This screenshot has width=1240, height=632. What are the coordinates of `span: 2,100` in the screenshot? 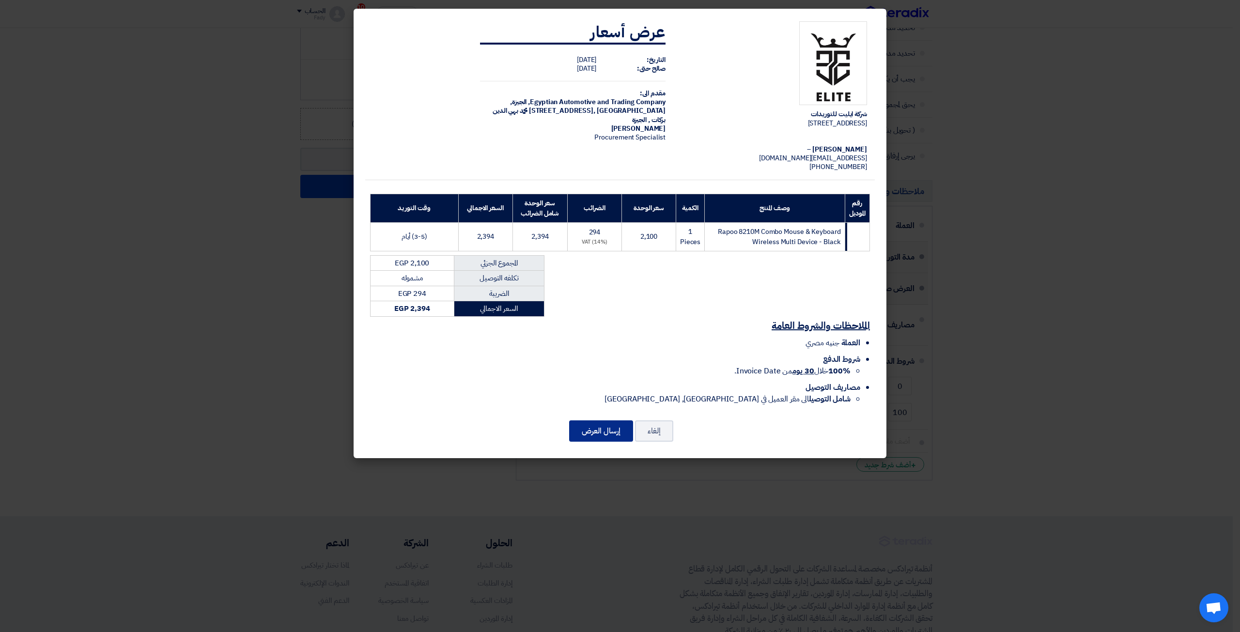 It's located at (649, 236).